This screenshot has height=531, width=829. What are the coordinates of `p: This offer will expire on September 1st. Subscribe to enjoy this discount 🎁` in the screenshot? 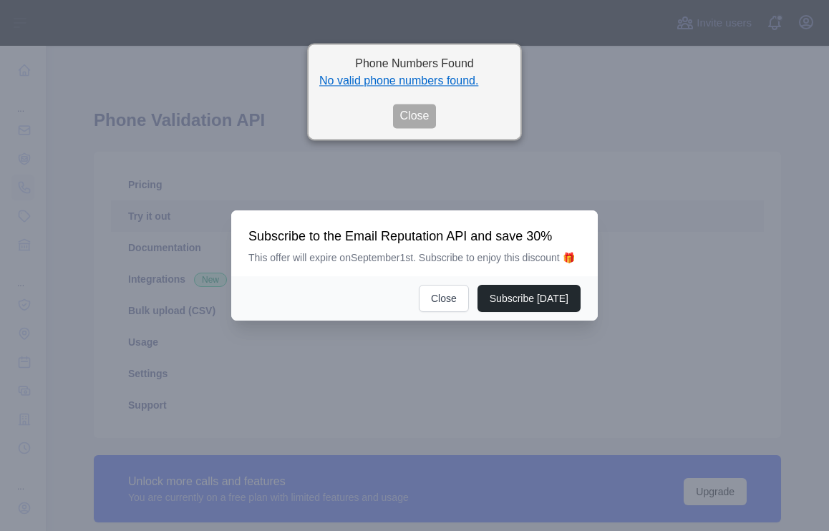 It's located at (415, 258).